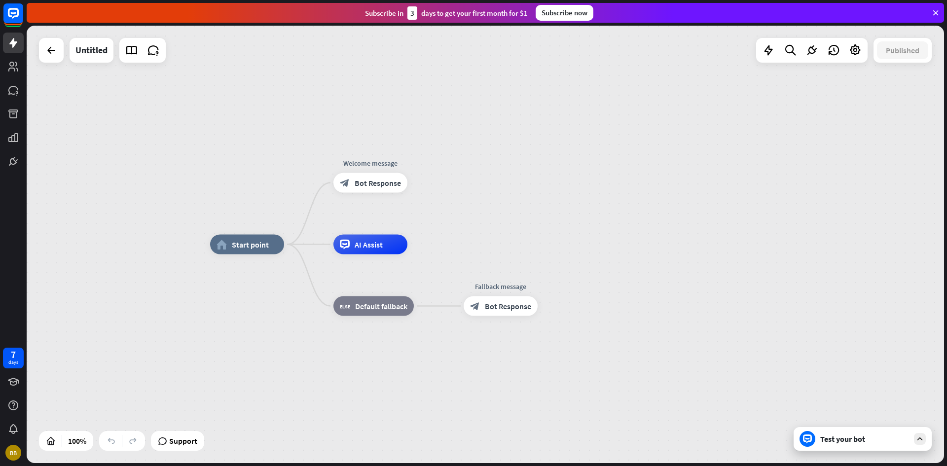  Describe the element at coordinates (77, 441) in the screenshot. I see `div: 100%` at that location.